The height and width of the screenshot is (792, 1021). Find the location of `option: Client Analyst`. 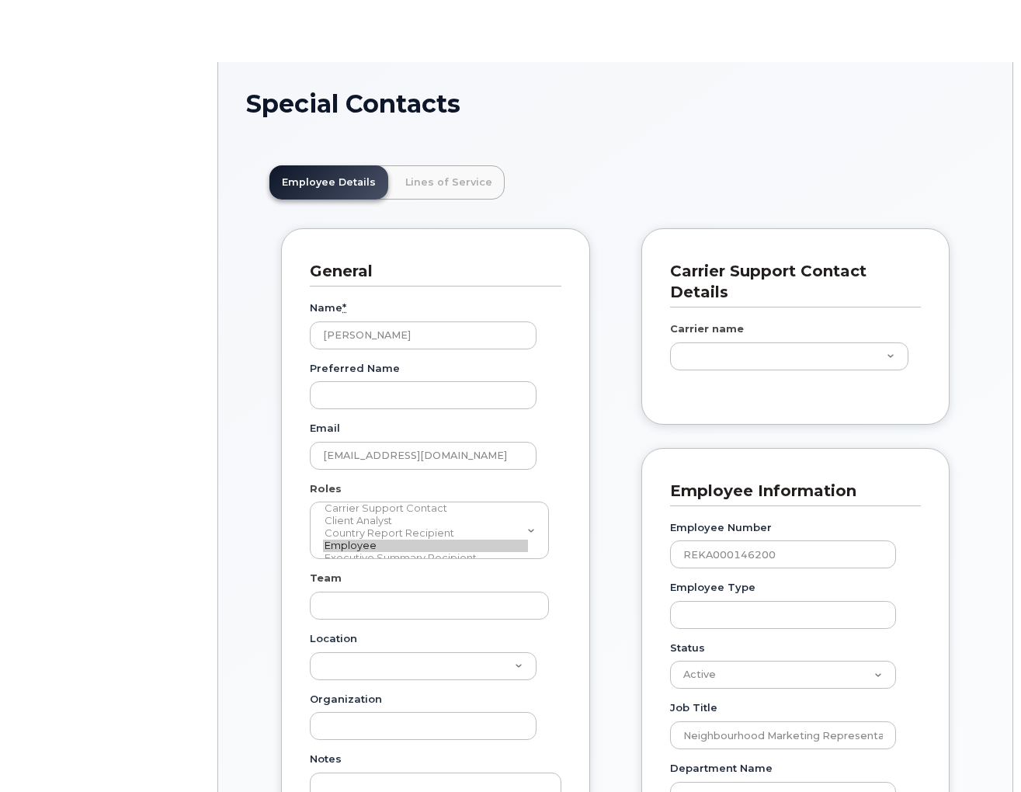

option: Client Analyst is located at coordinates (425, 521).